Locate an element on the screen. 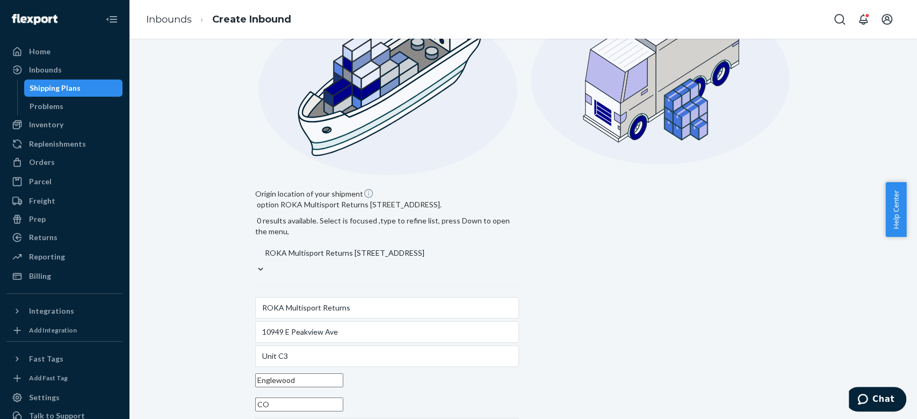 The height and width of the screenshot is (419, 917). div: Replenishments is located at coordinates (57, 144).